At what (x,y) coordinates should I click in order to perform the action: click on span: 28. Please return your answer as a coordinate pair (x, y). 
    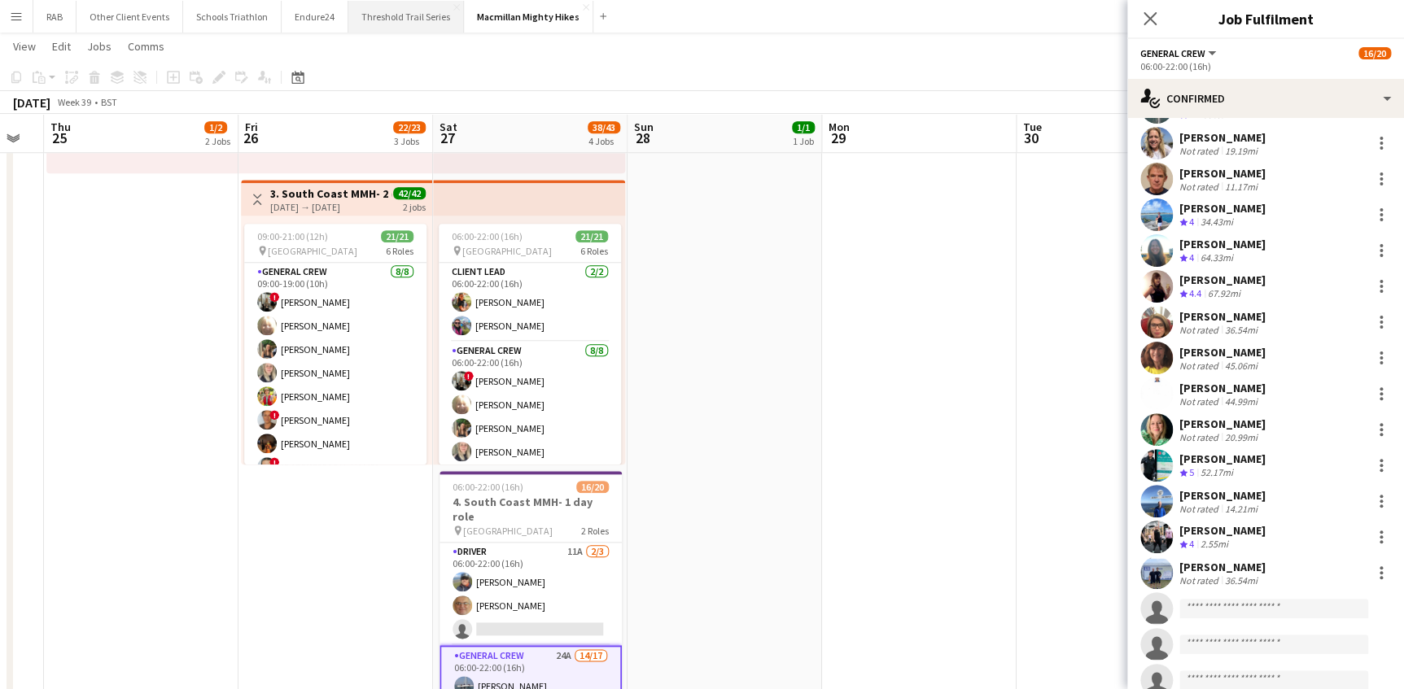
    Looking at the image, I should click on (642, 138).